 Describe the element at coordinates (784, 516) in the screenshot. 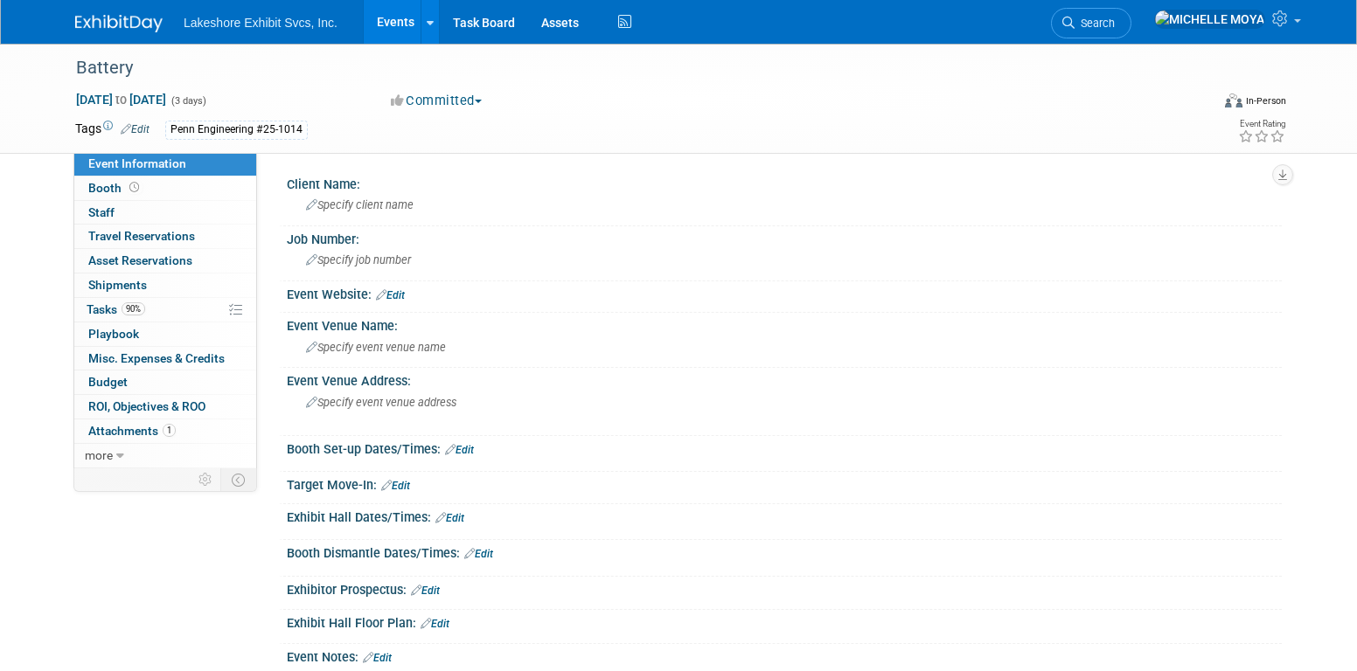

I see `div: Exhibit Hall Dates/Times:` at that location.